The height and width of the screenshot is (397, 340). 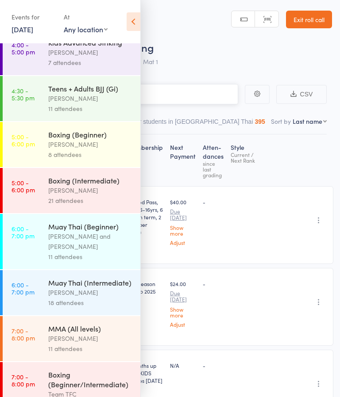 I want to click on div: $24.00, so click(x=183, y=303).